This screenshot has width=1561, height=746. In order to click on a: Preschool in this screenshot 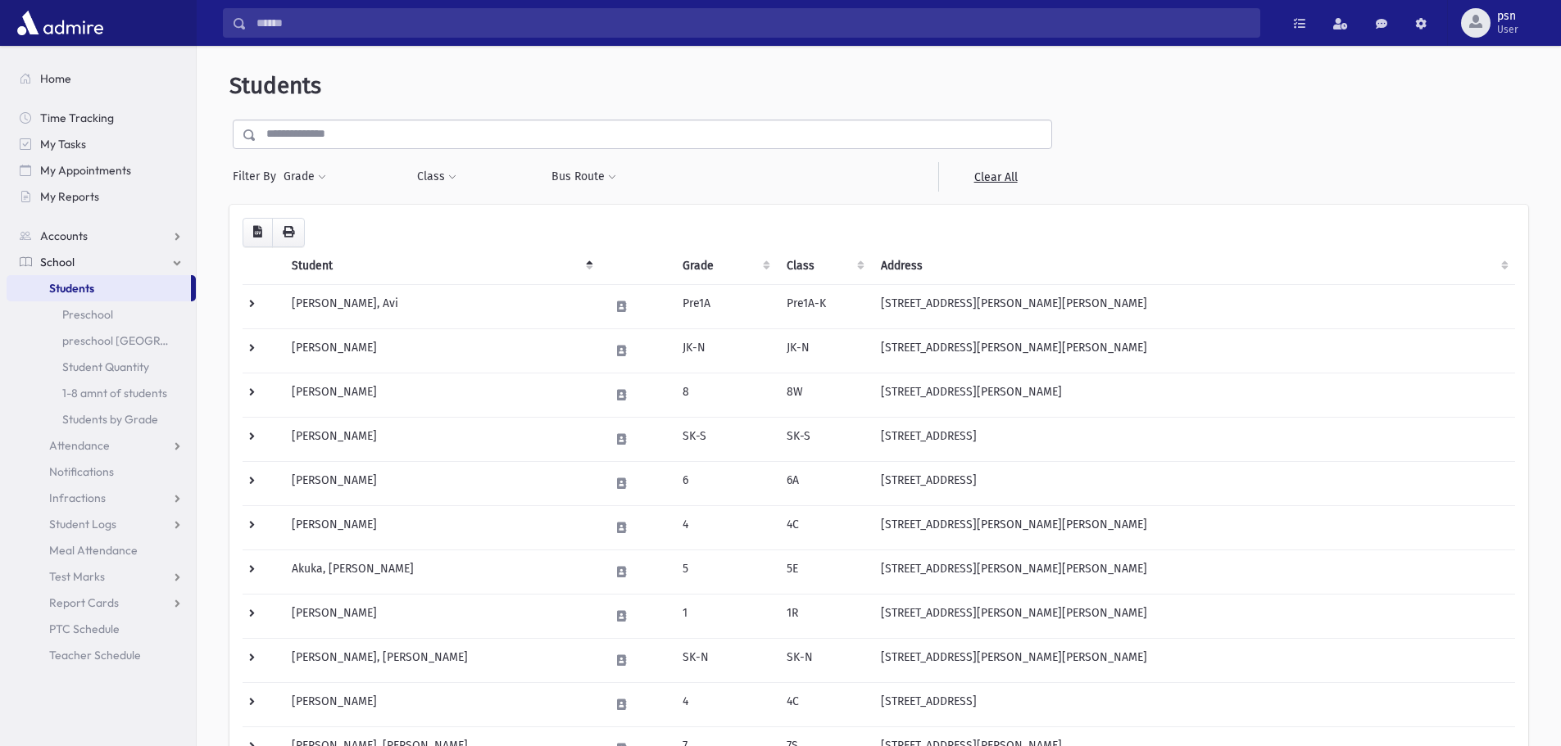, I will do `click(101, 315)`.